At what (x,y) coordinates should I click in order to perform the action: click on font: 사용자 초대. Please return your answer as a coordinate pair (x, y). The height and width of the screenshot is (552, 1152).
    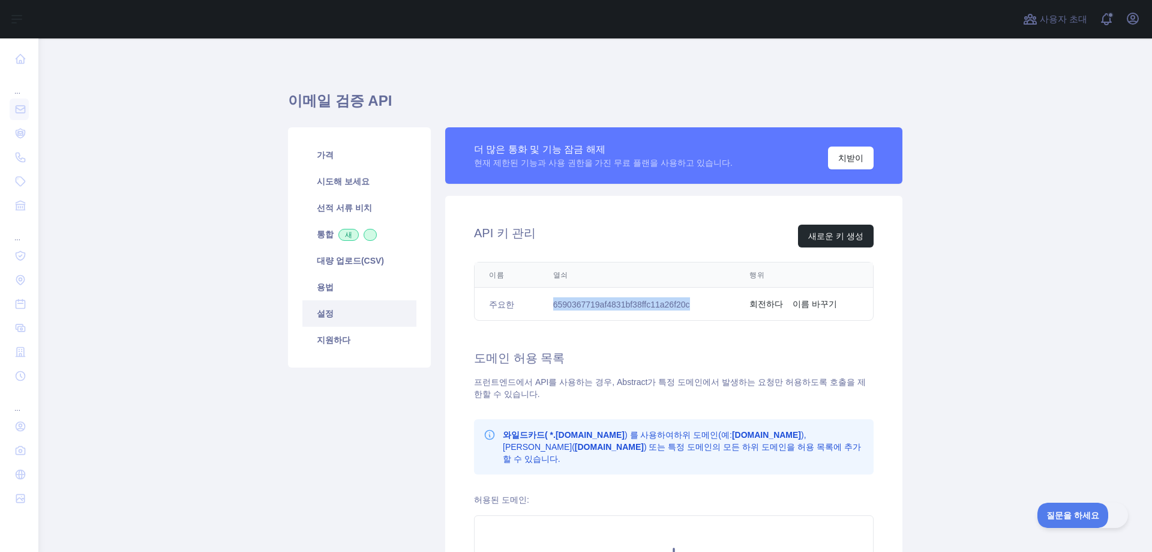
    Looking at the image, I should click on (1064, 19).